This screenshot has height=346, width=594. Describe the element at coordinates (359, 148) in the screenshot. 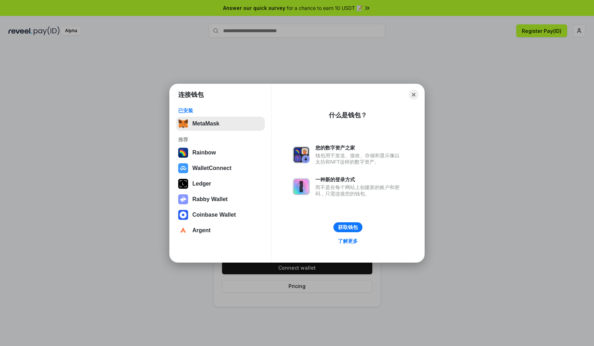

I see `div: 您的数字资产之家` at that location.